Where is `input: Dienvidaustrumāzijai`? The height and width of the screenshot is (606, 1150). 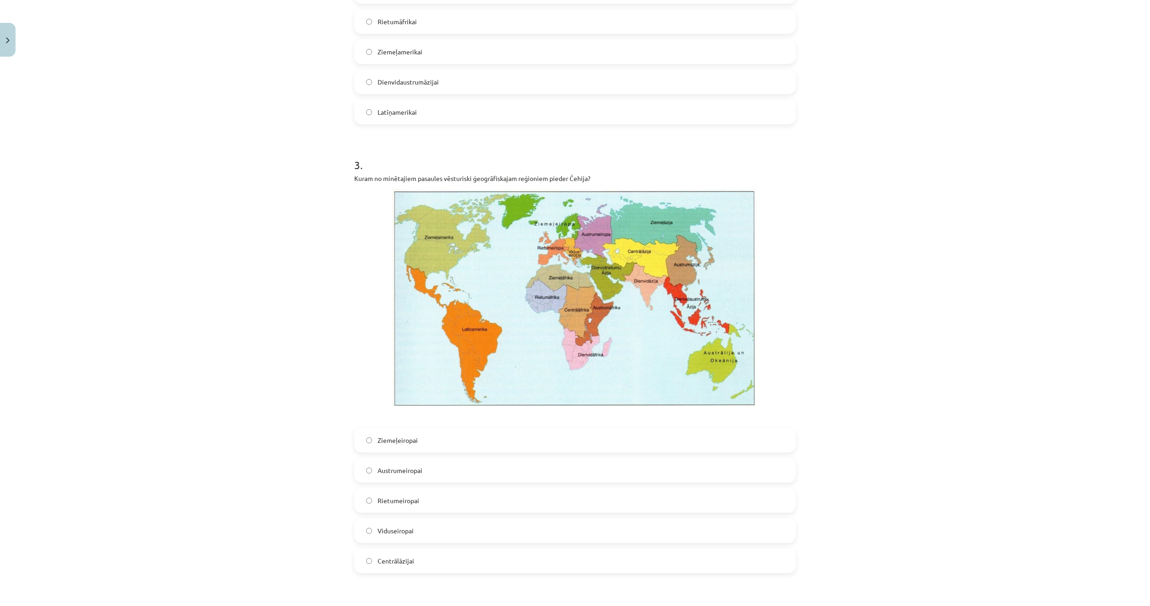
input: Dienvidaustrumāzijai is located at coordinates (369, 82).